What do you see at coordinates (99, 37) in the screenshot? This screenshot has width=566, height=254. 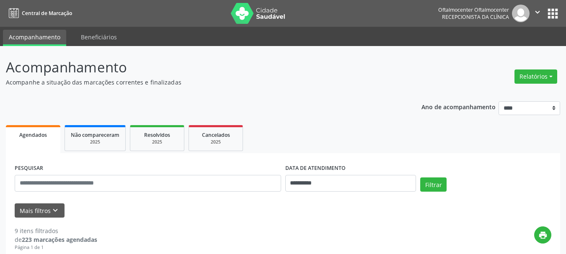 I see `a: Beneficiários` at bounding box center [99, 37].